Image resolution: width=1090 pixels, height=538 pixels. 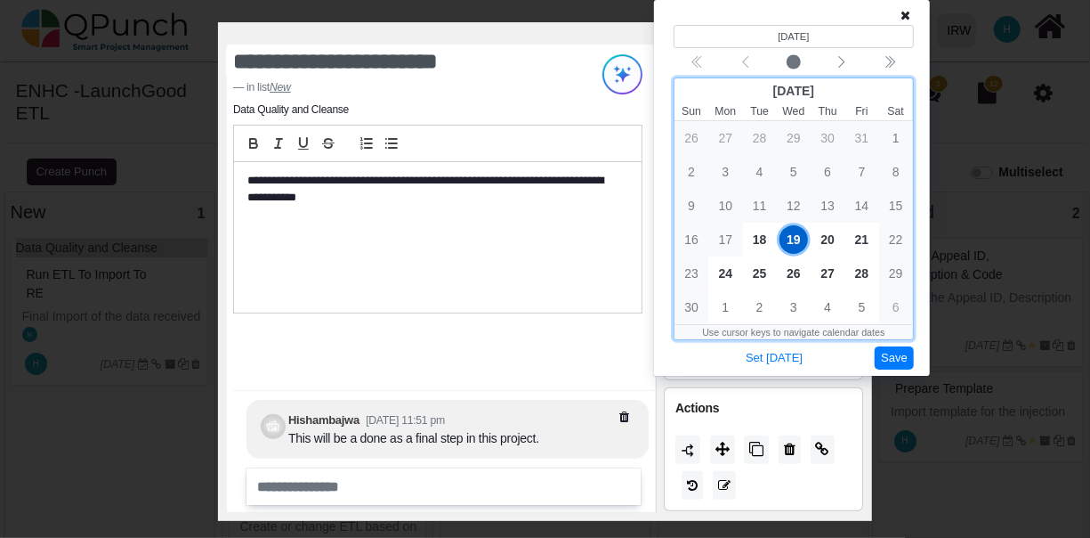 What do you see at coordinates (760, 172) in the screenshot?
I see `div: 11/4/2025` at bounding box center [760, 172].